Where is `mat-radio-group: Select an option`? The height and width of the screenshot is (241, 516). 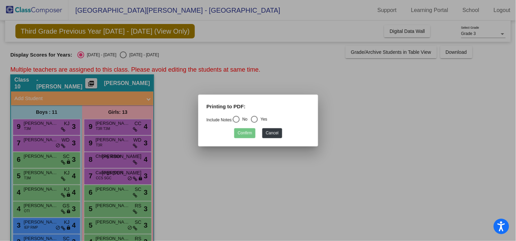 mat-radio-group: Select an option is located at coordinates (237, 120).